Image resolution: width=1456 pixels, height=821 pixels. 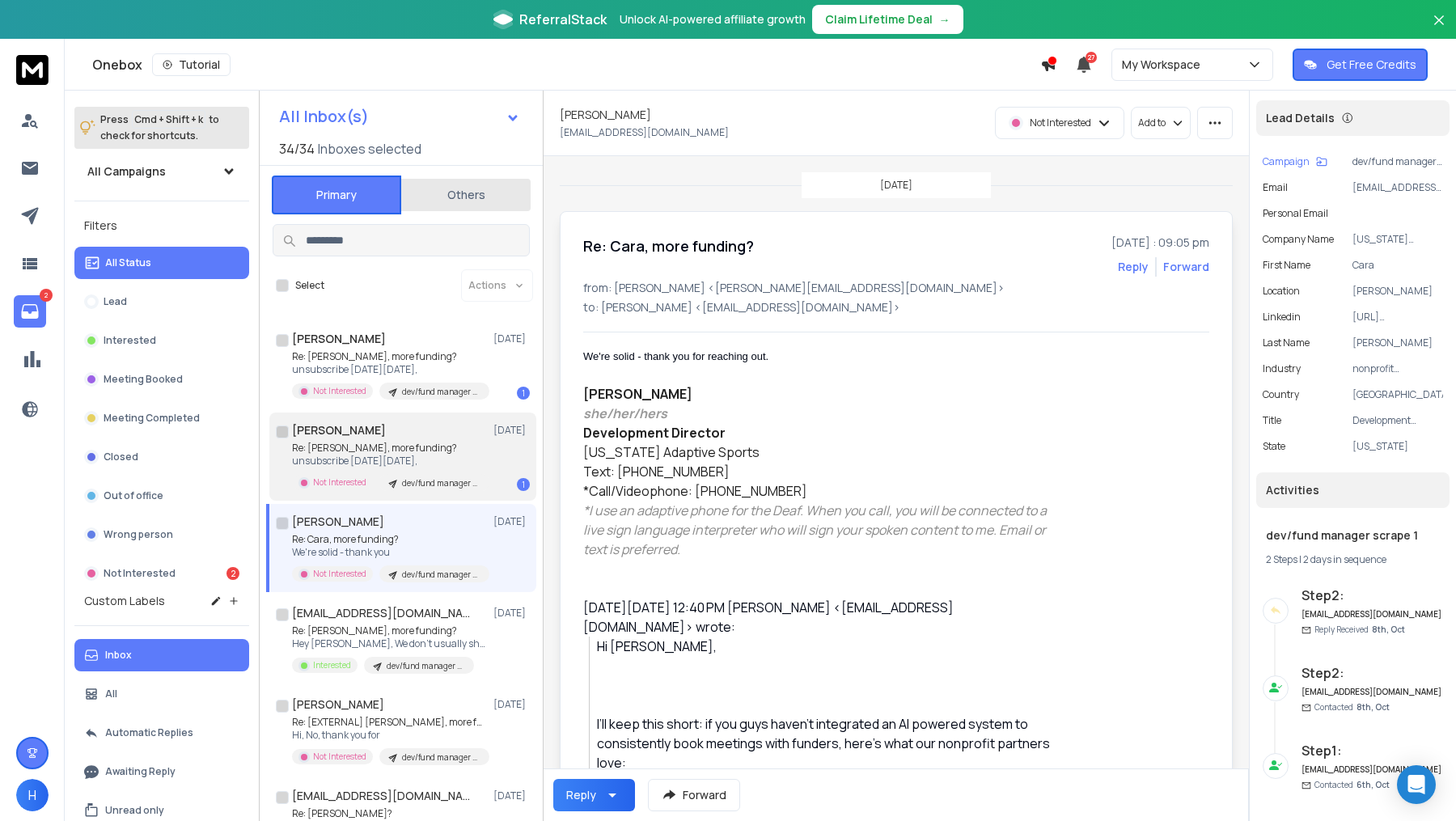 I want to click on p: location, so click(x=1282, y=291).